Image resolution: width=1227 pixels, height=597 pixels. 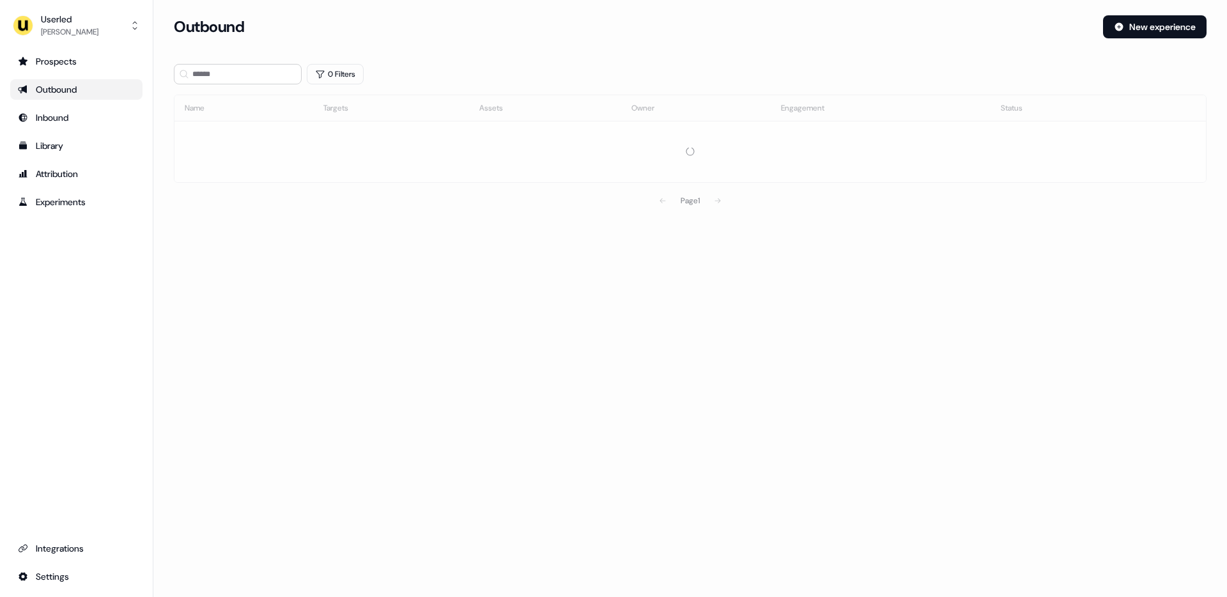 I want to click on div: Integrations, so click(x=76, y=548).